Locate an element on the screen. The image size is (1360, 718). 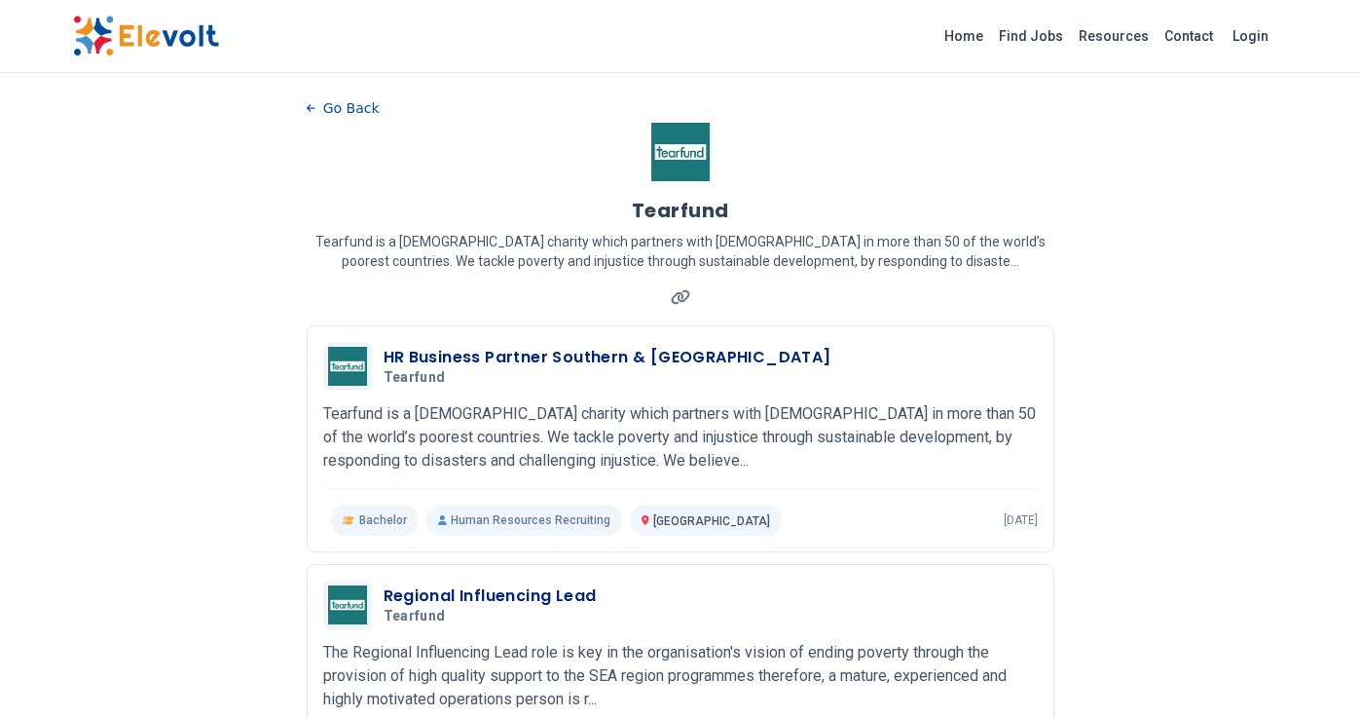
a: Find Jobs is located at coordinates (1031, 36).